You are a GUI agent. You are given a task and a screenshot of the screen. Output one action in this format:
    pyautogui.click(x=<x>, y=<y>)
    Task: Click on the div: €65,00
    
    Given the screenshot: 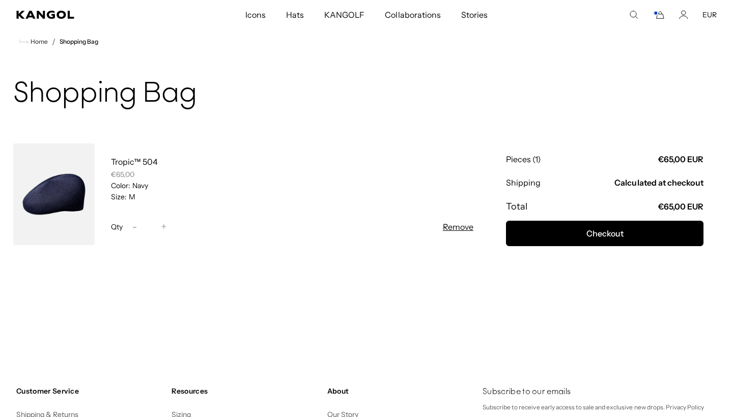 What is the action you would take?
    pyautogui.click(x=292, y=175)
    